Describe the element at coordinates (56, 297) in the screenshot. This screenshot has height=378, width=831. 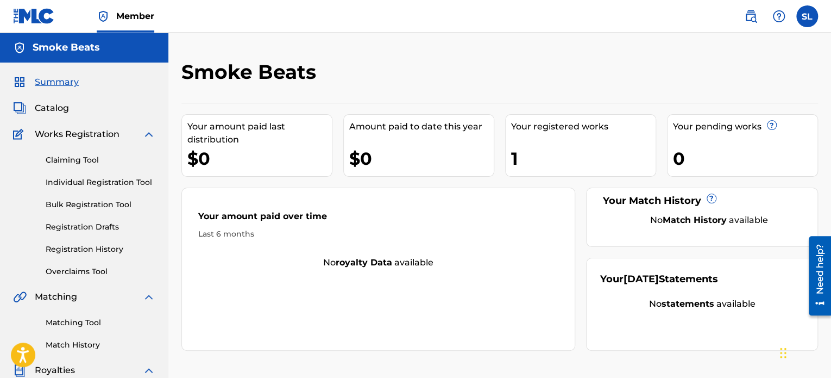
I see `span: Matching` at that location.